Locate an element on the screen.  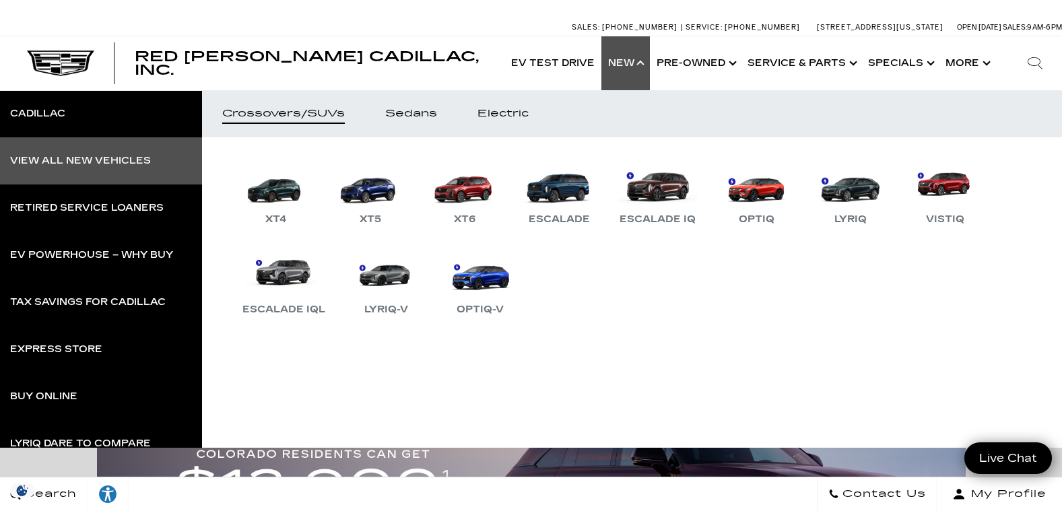
div: XT5 is located at coordinates (370, 220).